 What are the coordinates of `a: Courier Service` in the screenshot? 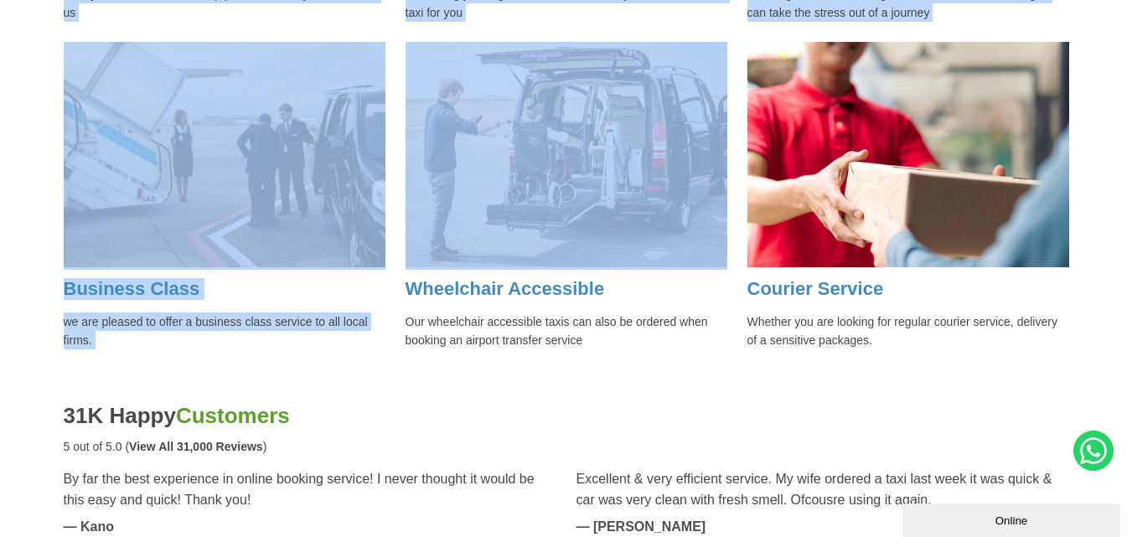 It's located at (815, 288).